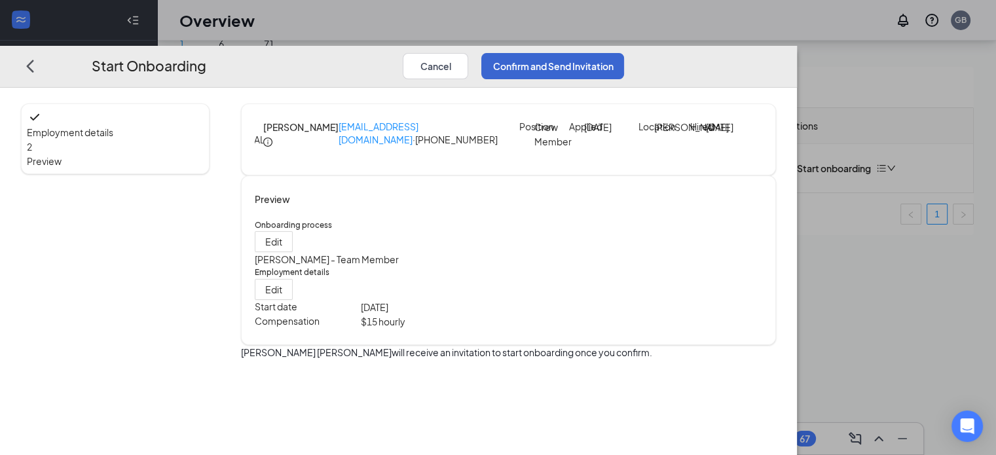  Describe the element at coordinates (115, 132) in the screenshot. I see `span: Employment details` at that location.